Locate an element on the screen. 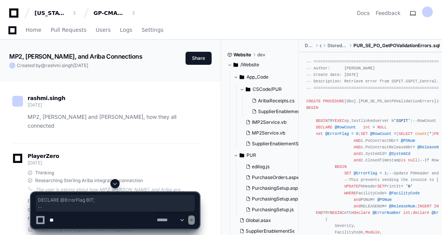 The height and width of the screenshot is (235, 442). span: 0 is located at coordinates (357, 134).